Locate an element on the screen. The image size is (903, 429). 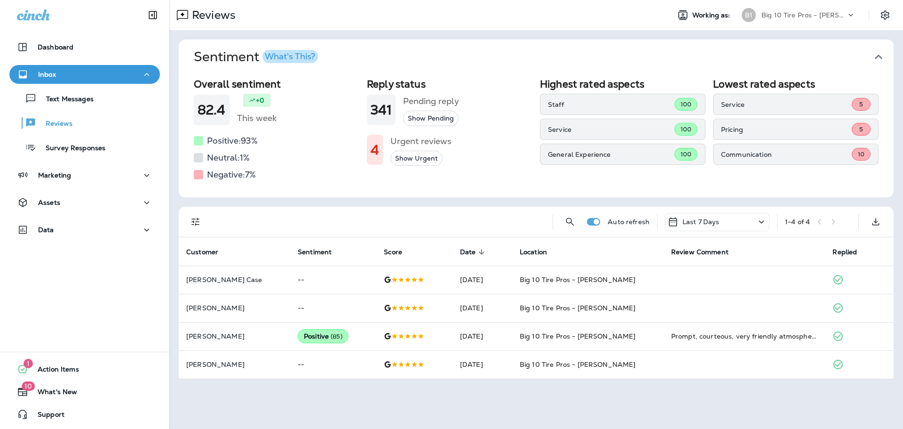
p: Marketing is located at coordinates (55, 175).